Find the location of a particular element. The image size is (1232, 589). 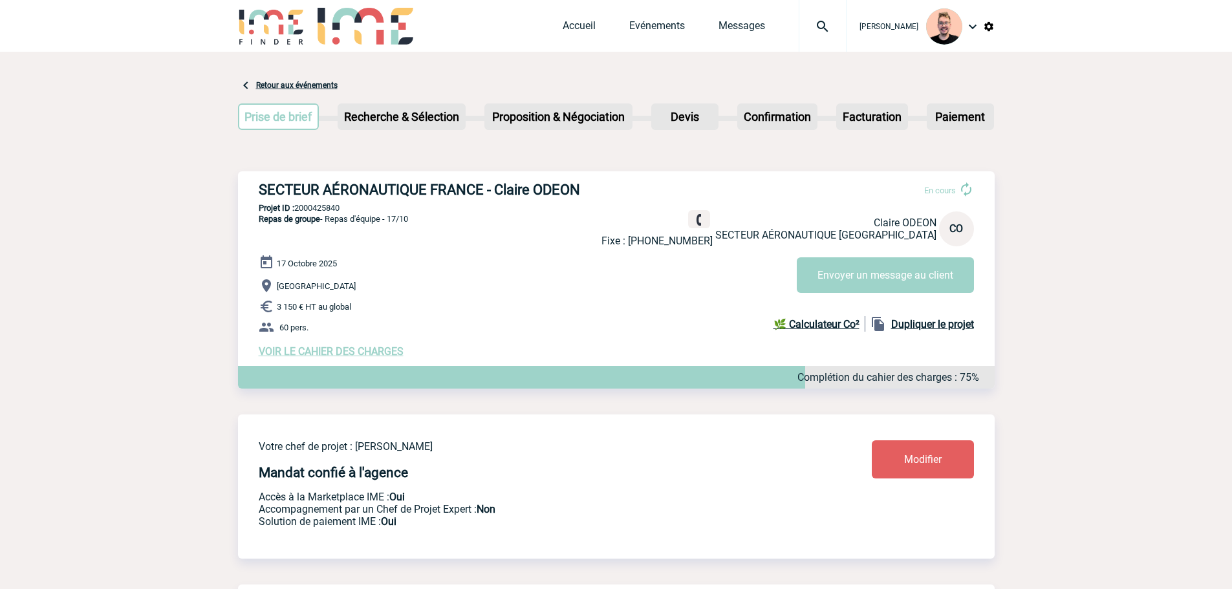

span: VOIR LE CAHIER DES CHARGES is located at coordinates (331, 351).